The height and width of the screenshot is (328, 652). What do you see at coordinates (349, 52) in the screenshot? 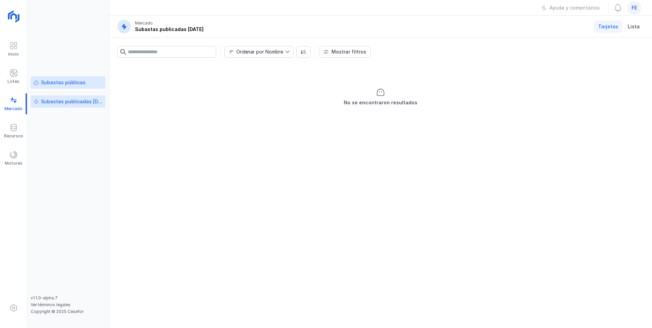
I see `div: Mostrar filtros` at bounding box center [349, 52].